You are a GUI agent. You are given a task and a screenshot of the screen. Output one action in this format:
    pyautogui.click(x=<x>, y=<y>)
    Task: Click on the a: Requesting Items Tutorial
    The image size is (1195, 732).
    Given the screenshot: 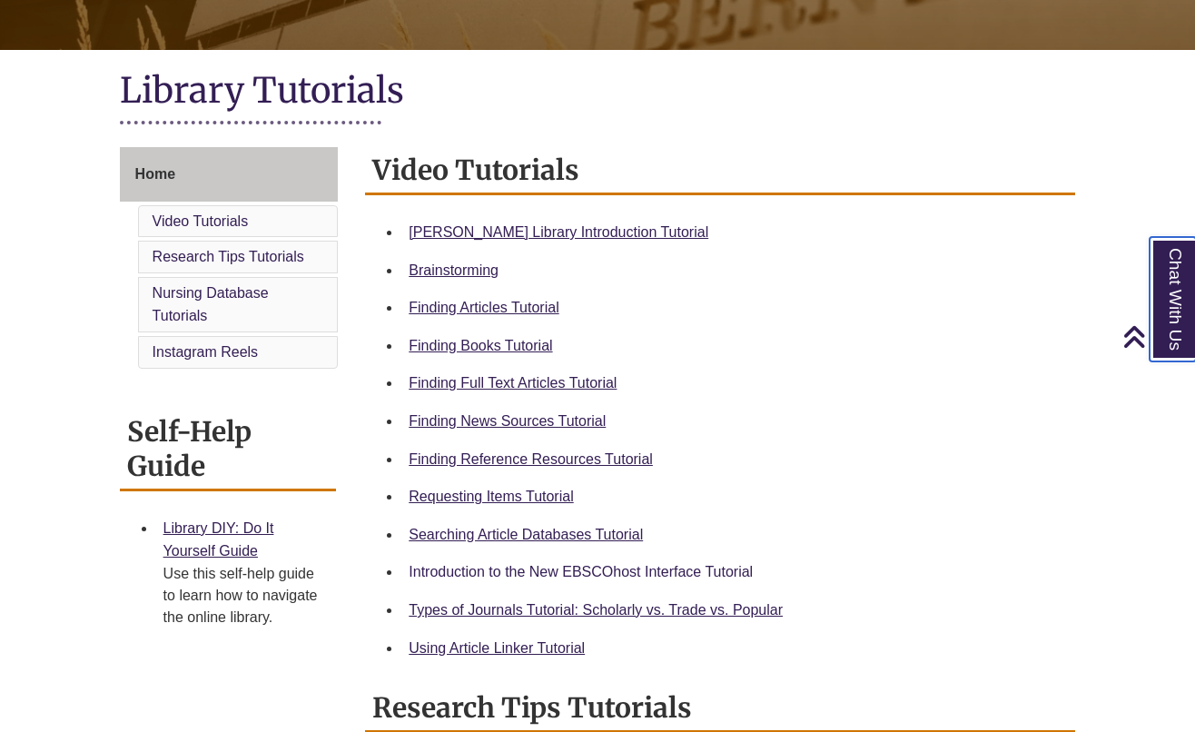 What is the action you would take?
    pyautogui.click(x=490, y=496)
    